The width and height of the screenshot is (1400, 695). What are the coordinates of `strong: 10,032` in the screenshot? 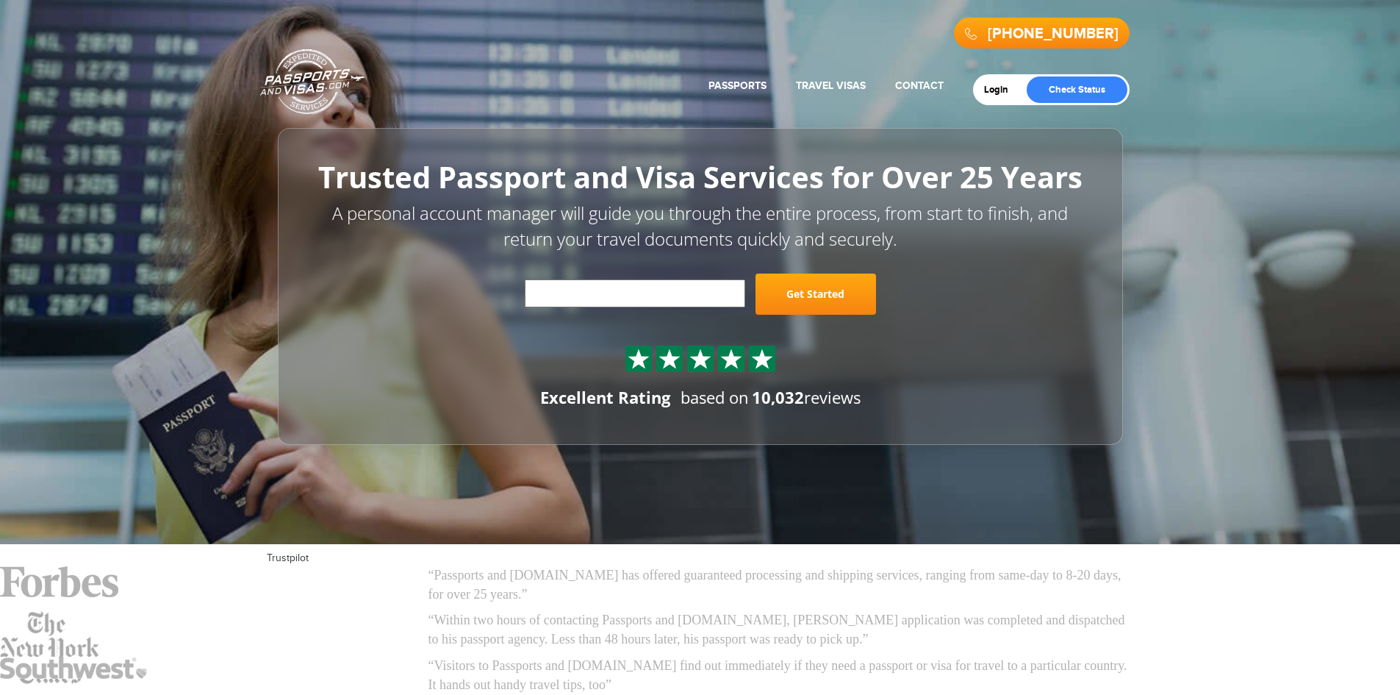 It's located at (778, 397).